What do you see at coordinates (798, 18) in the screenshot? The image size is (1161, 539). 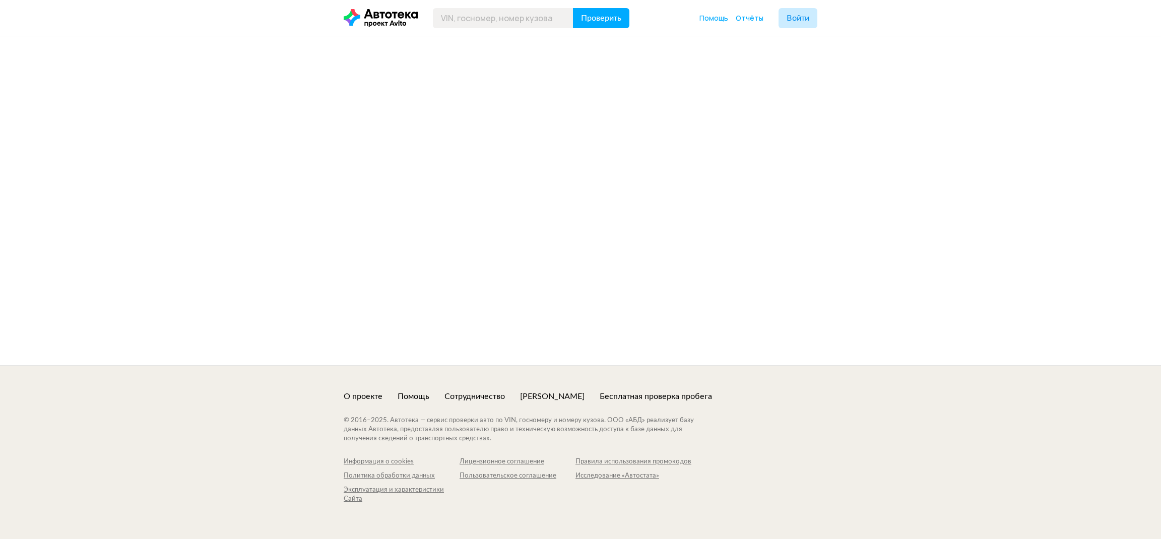 I see `span: Войти` at bounding box center [798, 18].